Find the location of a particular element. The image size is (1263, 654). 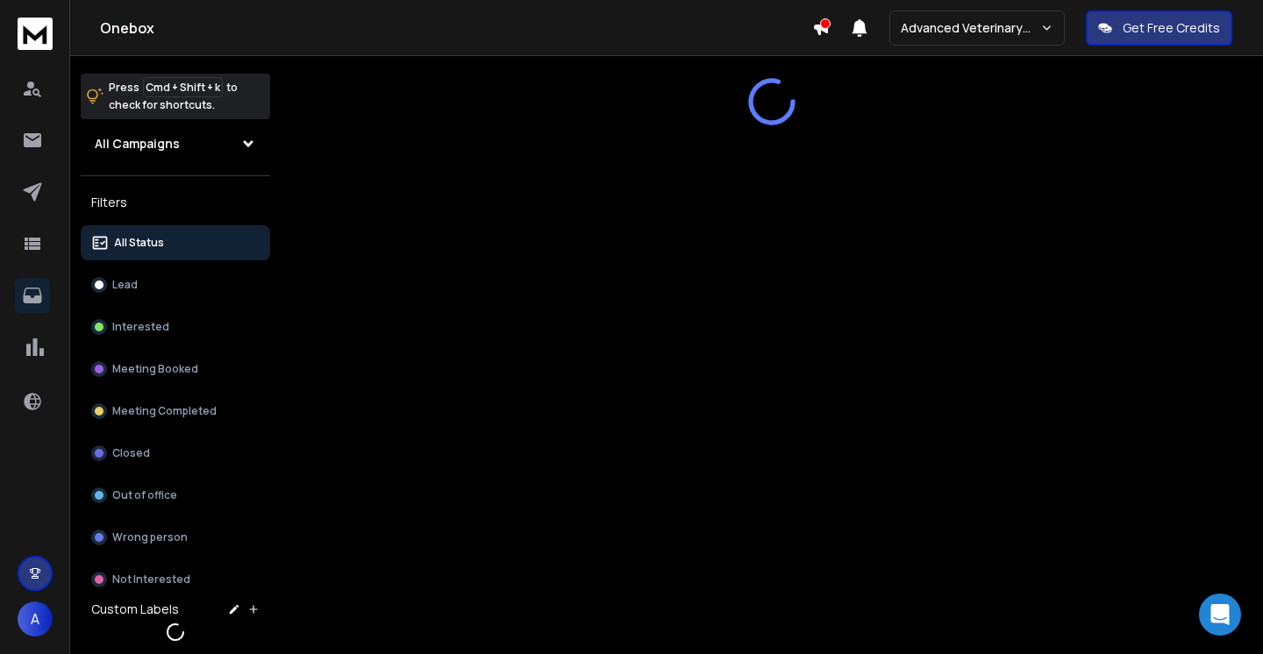

h3: Filters is located at coordinates (175, 203).